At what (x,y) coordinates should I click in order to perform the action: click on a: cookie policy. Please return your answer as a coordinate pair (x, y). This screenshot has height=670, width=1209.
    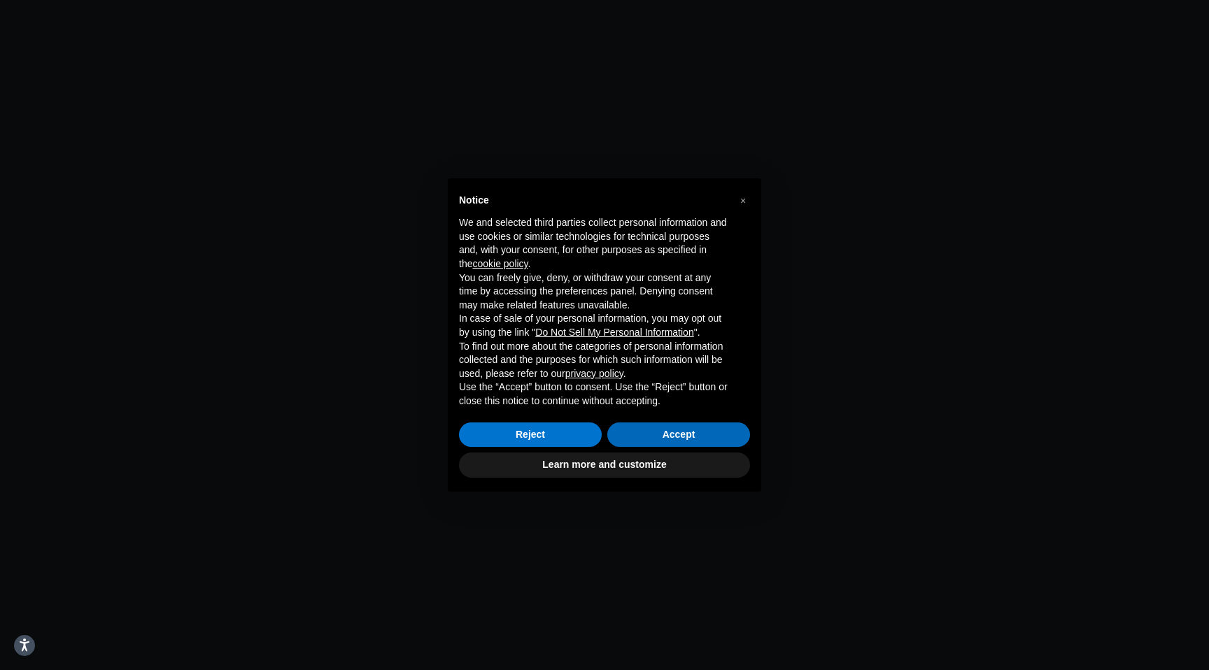
    Looking at the image, I should click on (500, 264).